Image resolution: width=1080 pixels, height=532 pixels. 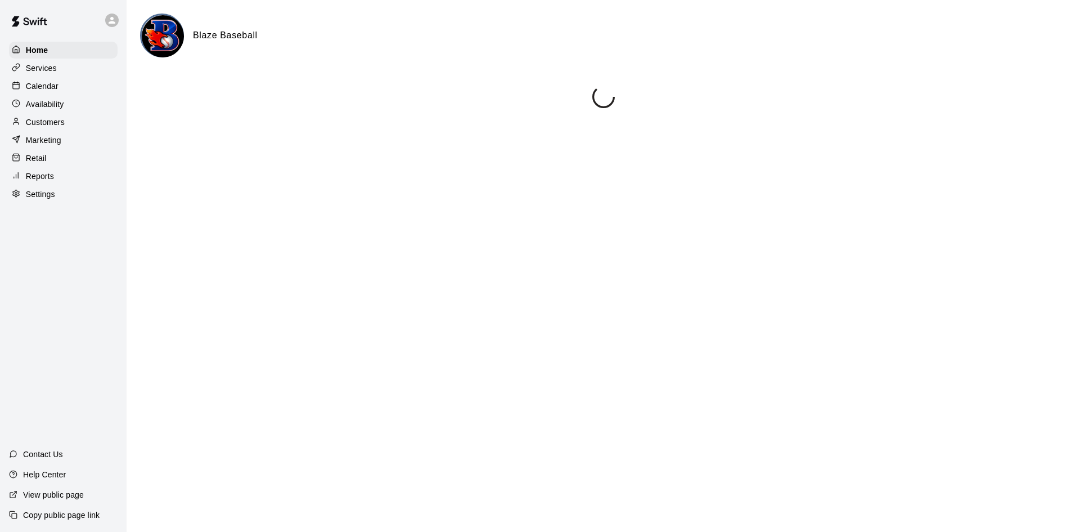 I want to click on a: Customers, so click(x=63, y=122).